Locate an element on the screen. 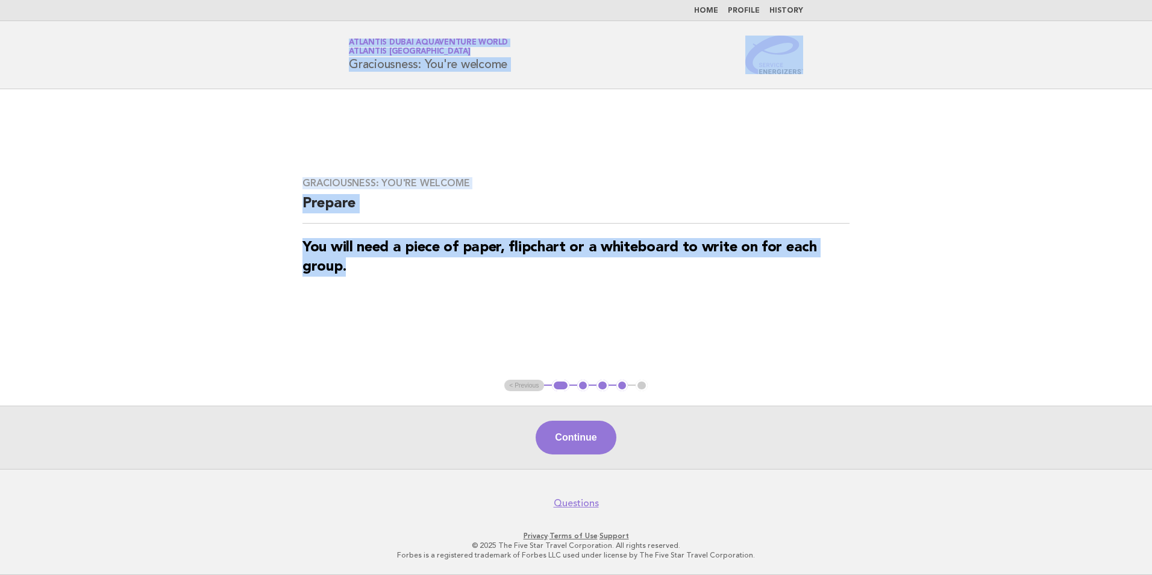 This screenshot has height=575, width=1152. button: Continue is located at coordinates (575, 437).